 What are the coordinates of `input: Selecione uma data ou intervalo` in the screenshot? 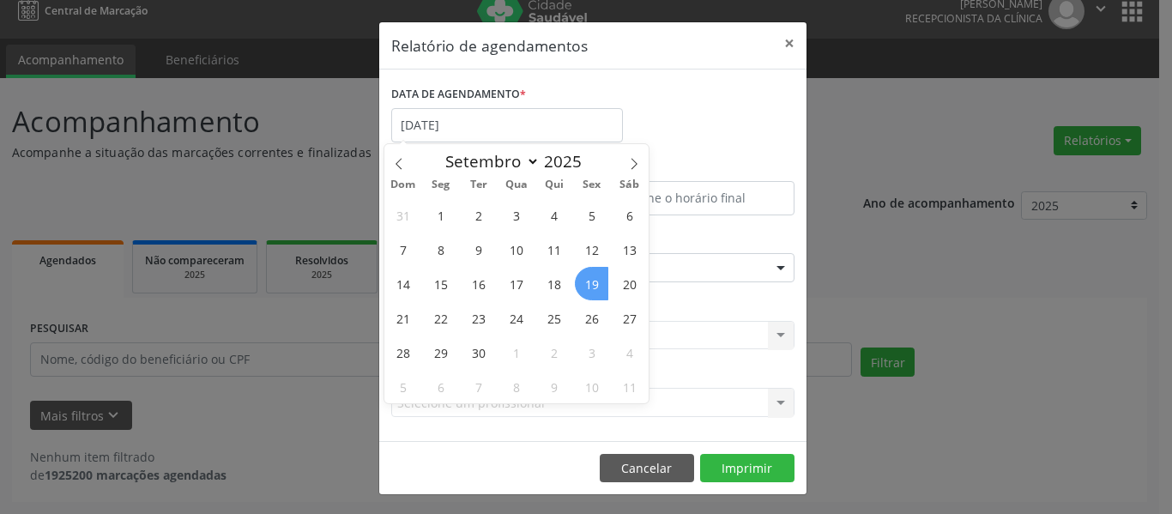 It's located at (507, 125).